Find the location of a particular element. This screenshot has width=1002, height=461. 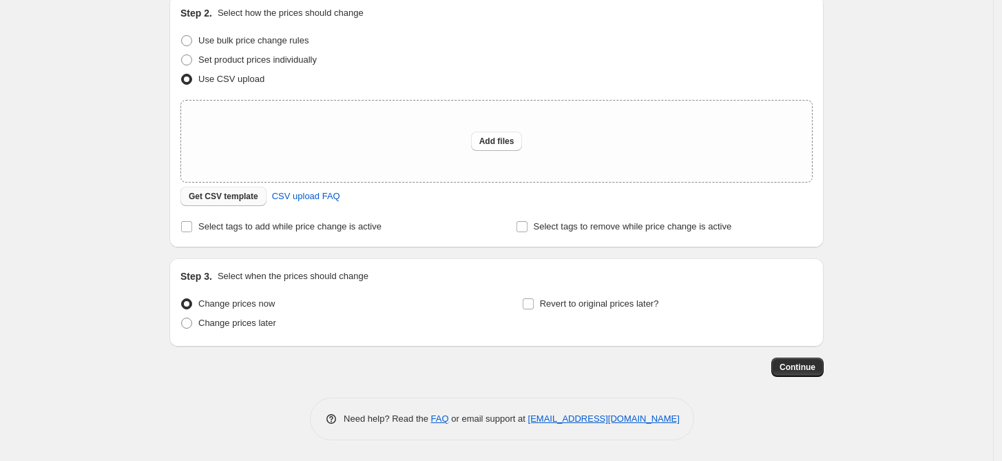

span: Use CSV upload is located at coordinates (231, 78).